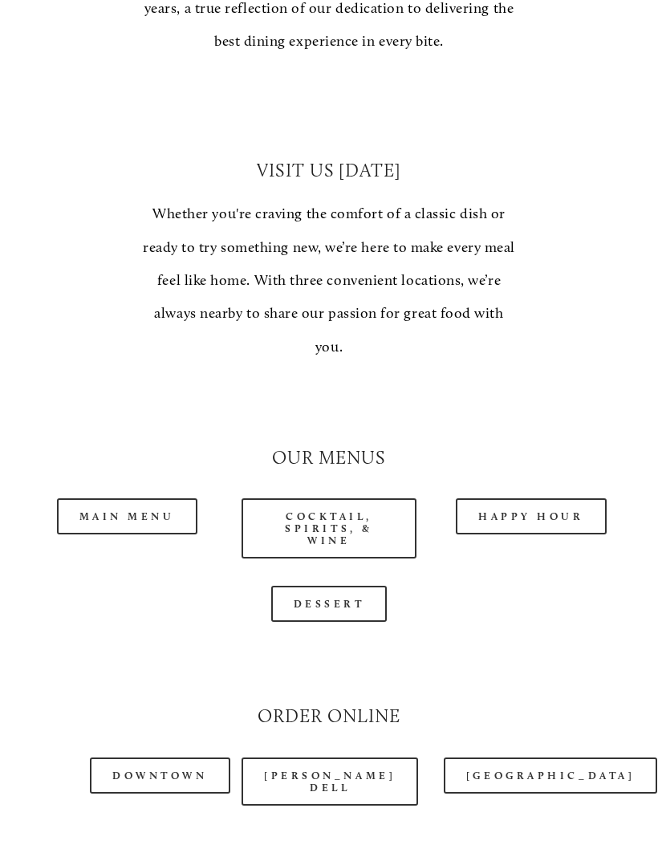  Describe the element at coordinates (329, 603) in the screenshot. I see `a: Dessert` at that location.